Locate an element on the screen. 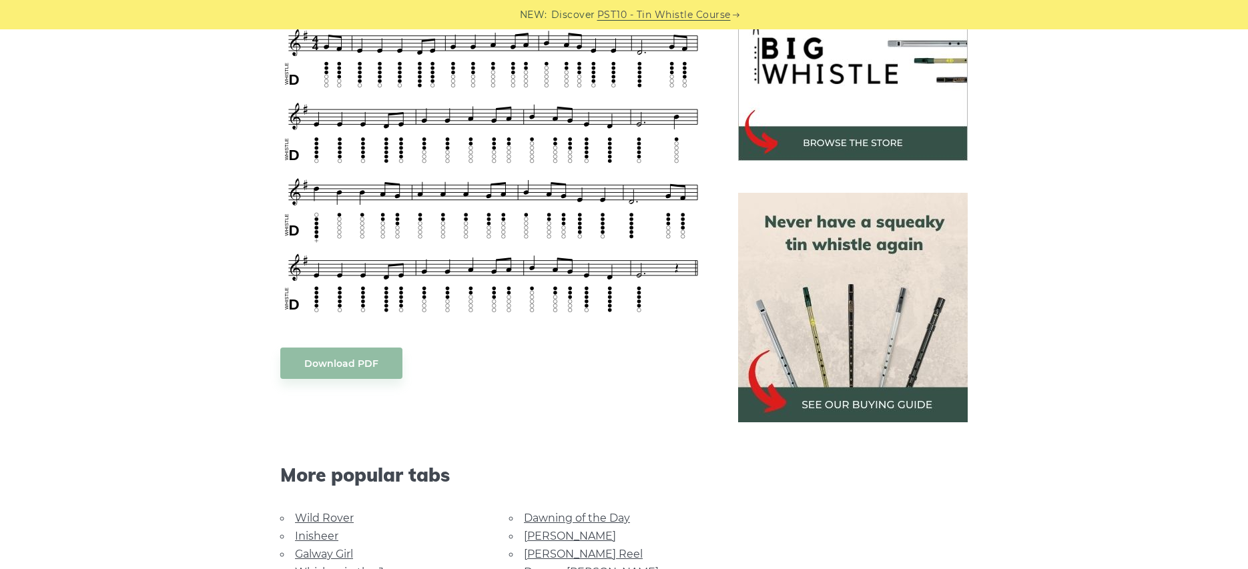 The image size is (1248, 569). a: Dawning of the Day is located at coordinates (577, 518).